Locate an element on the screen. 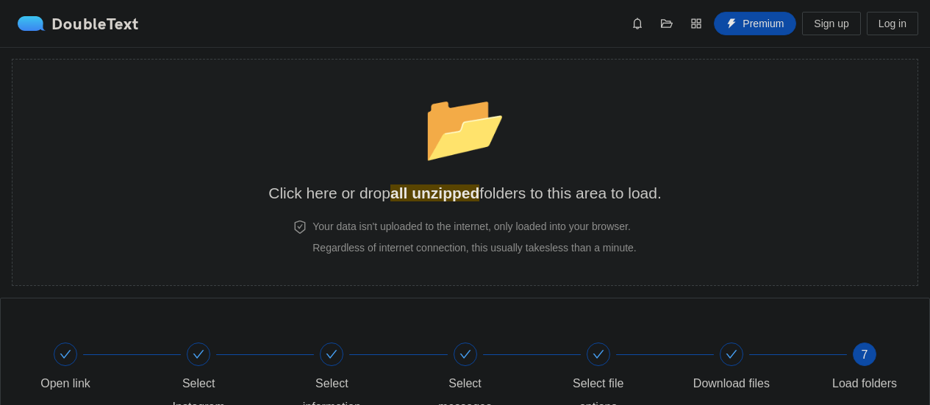 The width and height of the screenshot is (930, 405). span: folder-open is located at coordinates (667, 24).